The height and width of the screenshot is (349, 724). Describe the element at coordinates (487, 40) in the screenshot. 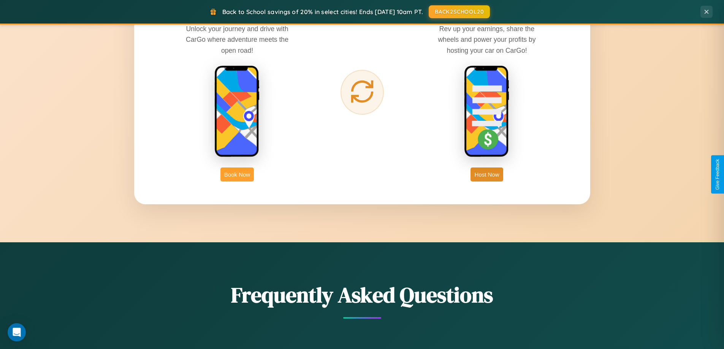

I see `p: Rev up your earnings, share the wheels and power your profits by hosting your car on CarGo!` at that location.